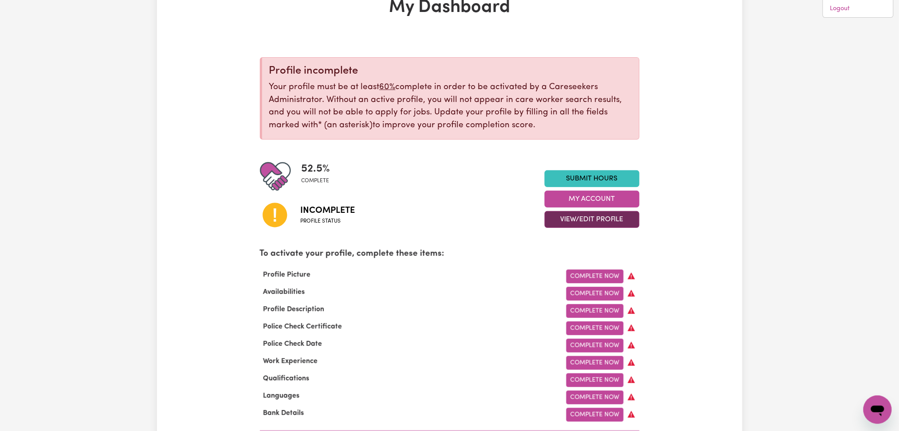 Image resolution: width=899 pixels, height=431 pixels. What do you see at coordinates (294, 310) in the screenshot?
I see `span: Profile Description` at bounding box center [294, 310].